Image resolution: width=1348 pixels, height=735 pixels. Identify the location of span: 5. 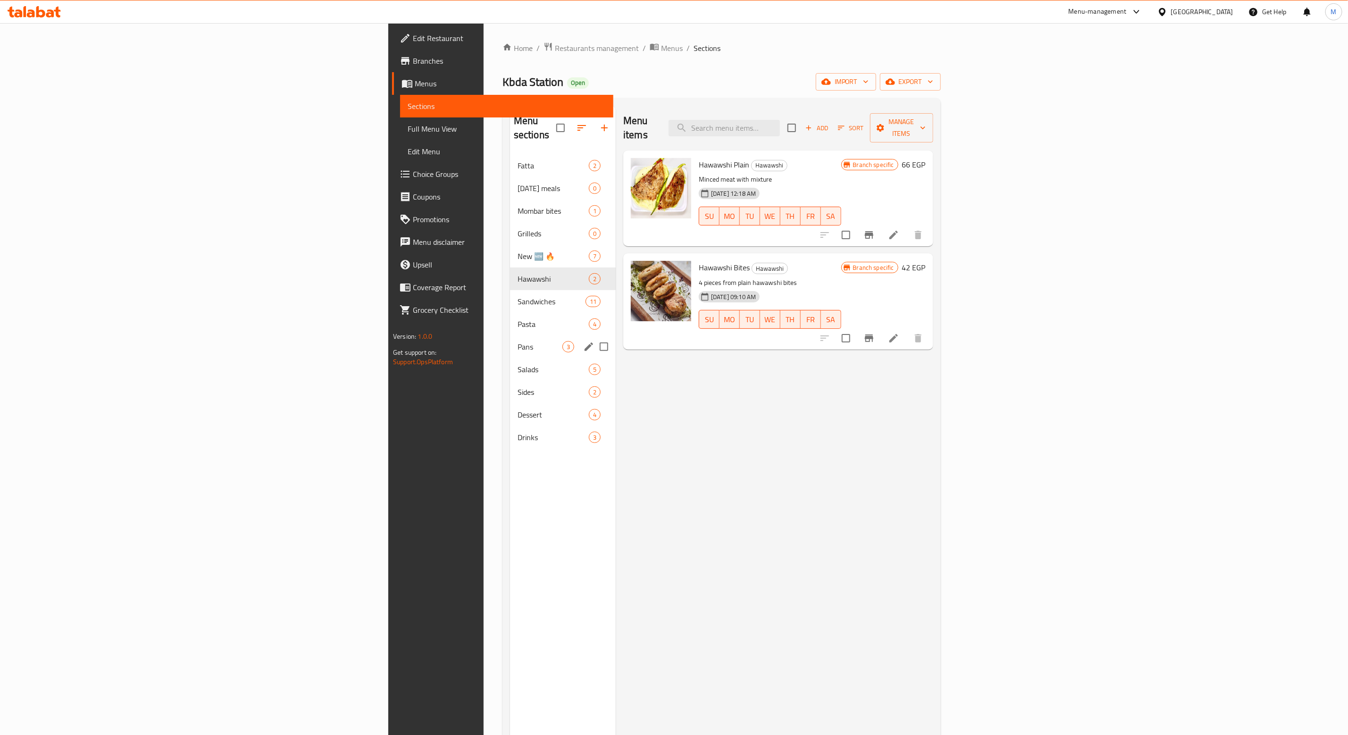
(595, 370).